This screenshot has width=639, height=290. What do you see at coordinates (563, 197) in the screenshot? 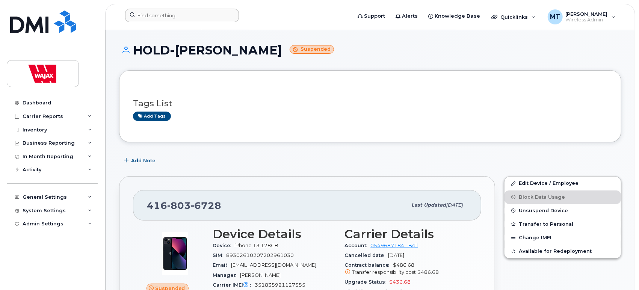
I see `button: Block Data Usage` at bounding box center [563, 197].